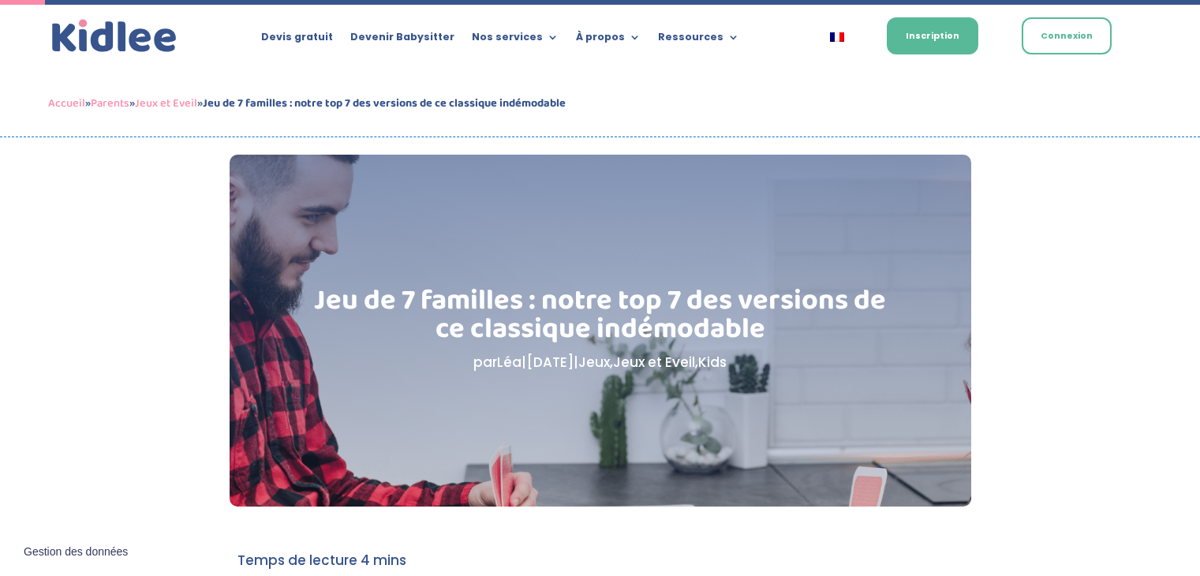 The width and height of the screenshot is (1200, 576). I want to click on a: Kids, so click(712, 362).